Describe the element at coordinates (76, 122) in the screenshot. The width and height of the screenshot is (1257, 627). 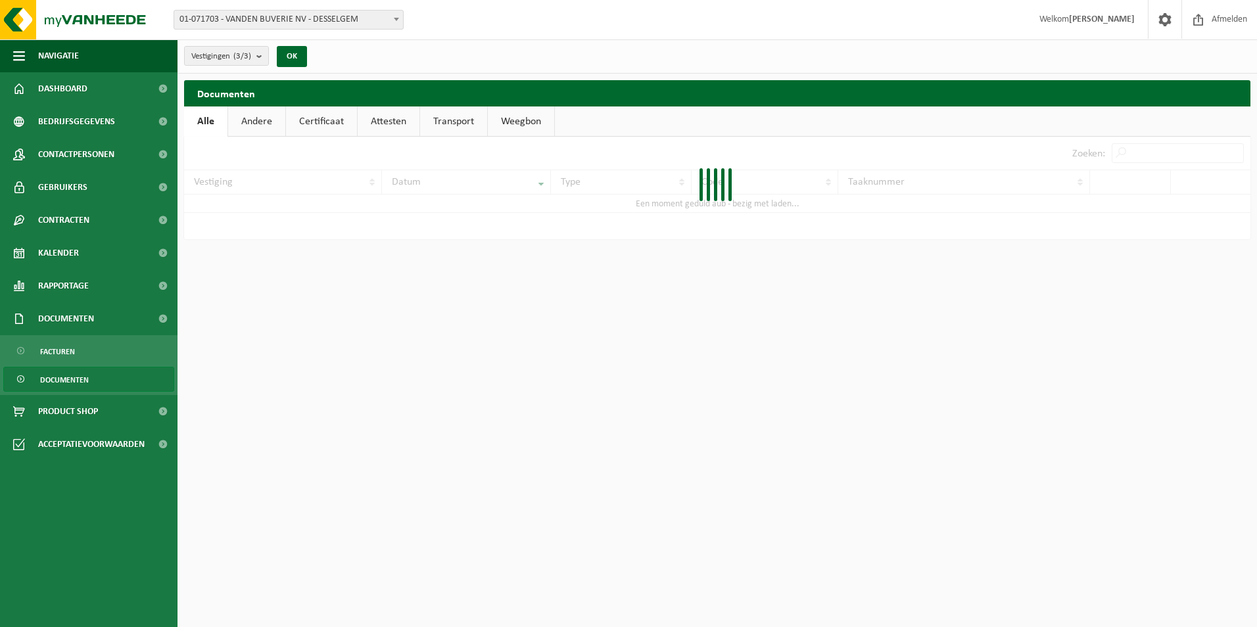
I see `span: Bedrijfsgegevens` at that location.